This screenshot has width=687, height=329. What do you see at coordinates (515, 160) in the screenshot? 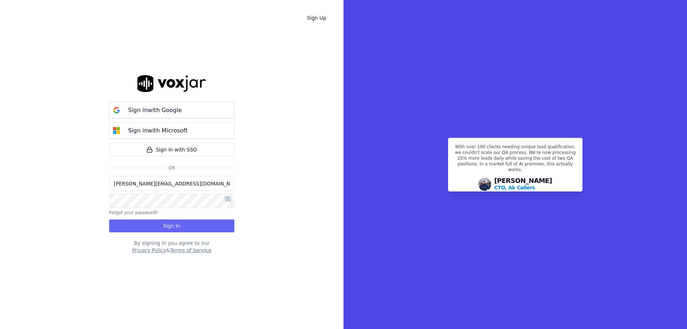
I see `p: With over 100 clients needing unique lead qualification, we couldn't scale our QA process. We're ...` at bounding box center [515, 160].